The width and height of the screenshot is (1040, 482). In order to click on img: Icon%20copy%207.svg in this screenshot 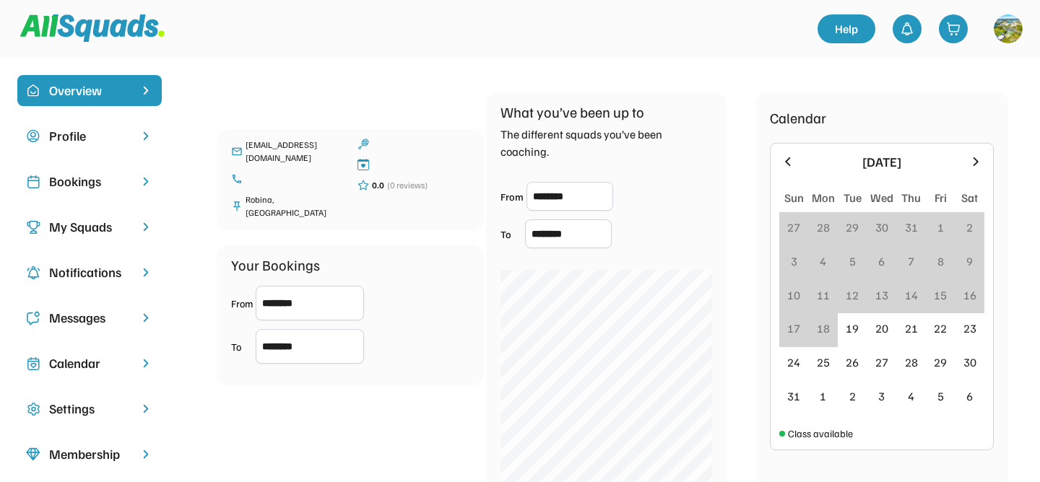, I will do `click(33, 364)`.